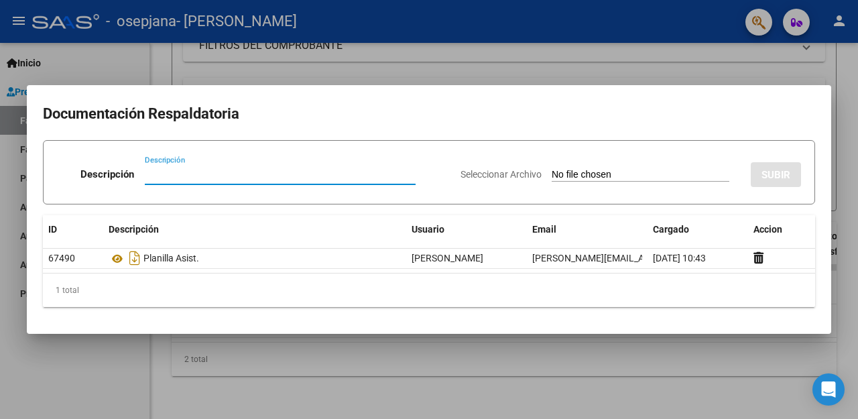 This screenshot has width=858, height=419. I want to click on span: Email, so click(544, 229).